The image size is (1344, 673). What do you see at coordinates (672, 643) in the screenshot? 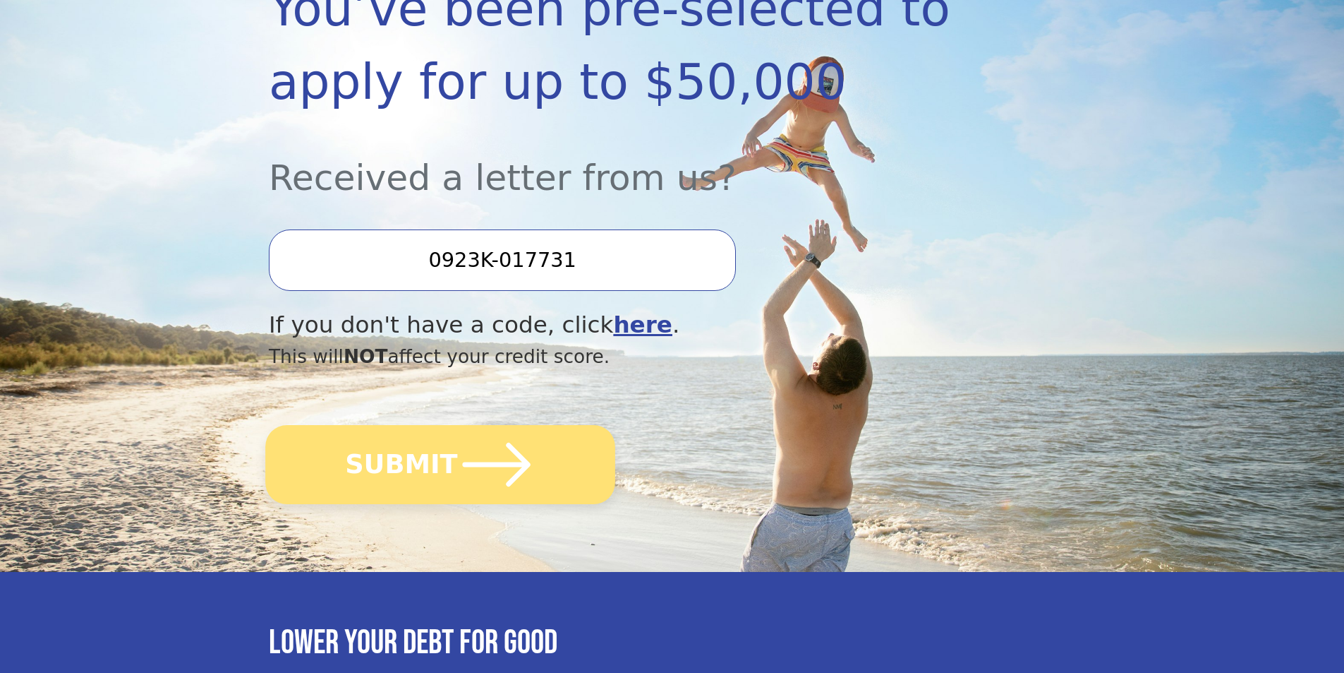
I see `h3: Lower your debt for good` at bounding box center [672, 643].